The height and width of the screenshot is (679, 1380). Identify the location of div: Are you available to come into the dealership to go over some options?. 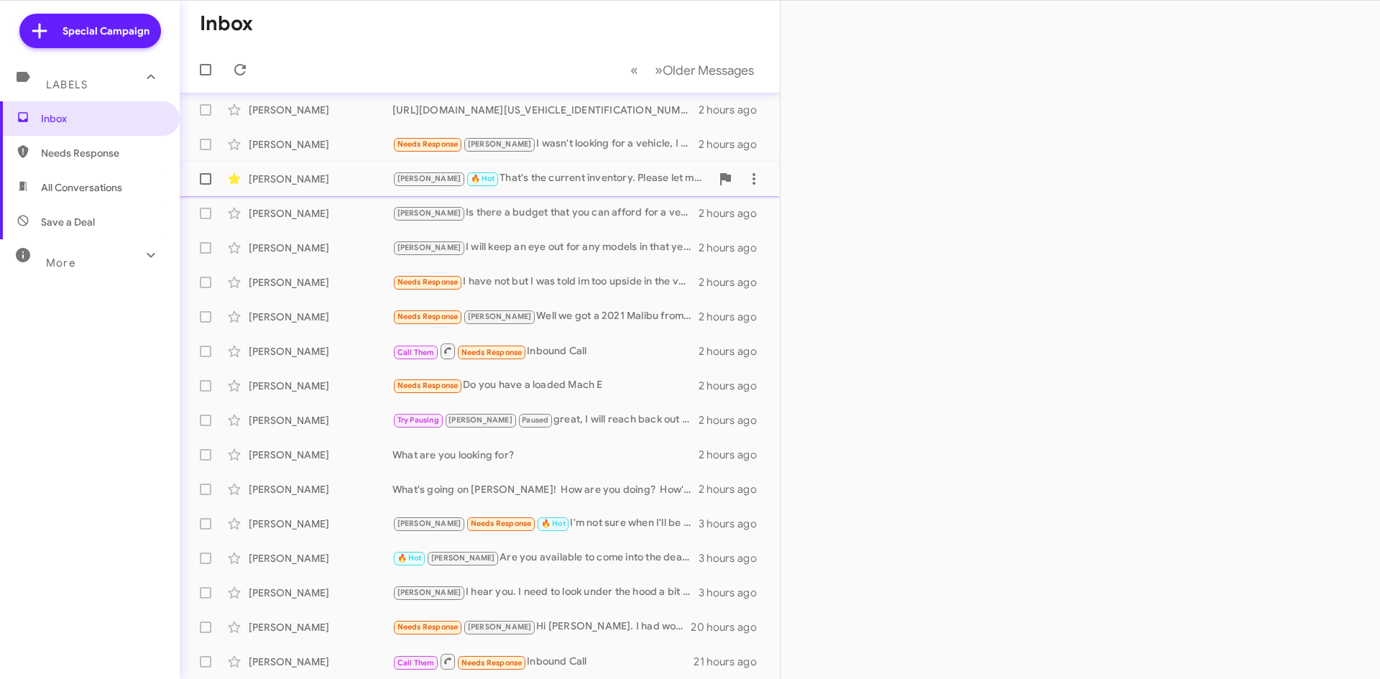
(545, 558).